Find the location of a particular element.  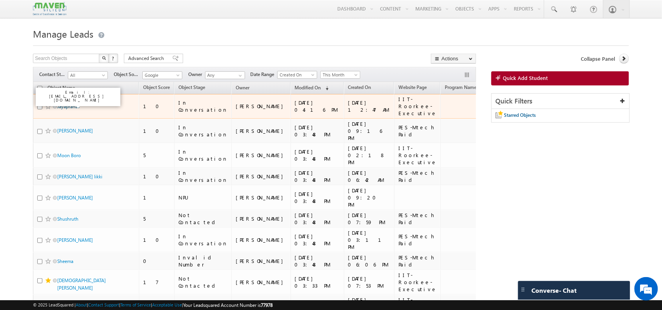

a: Program Name is located at coordinates (460, 88).